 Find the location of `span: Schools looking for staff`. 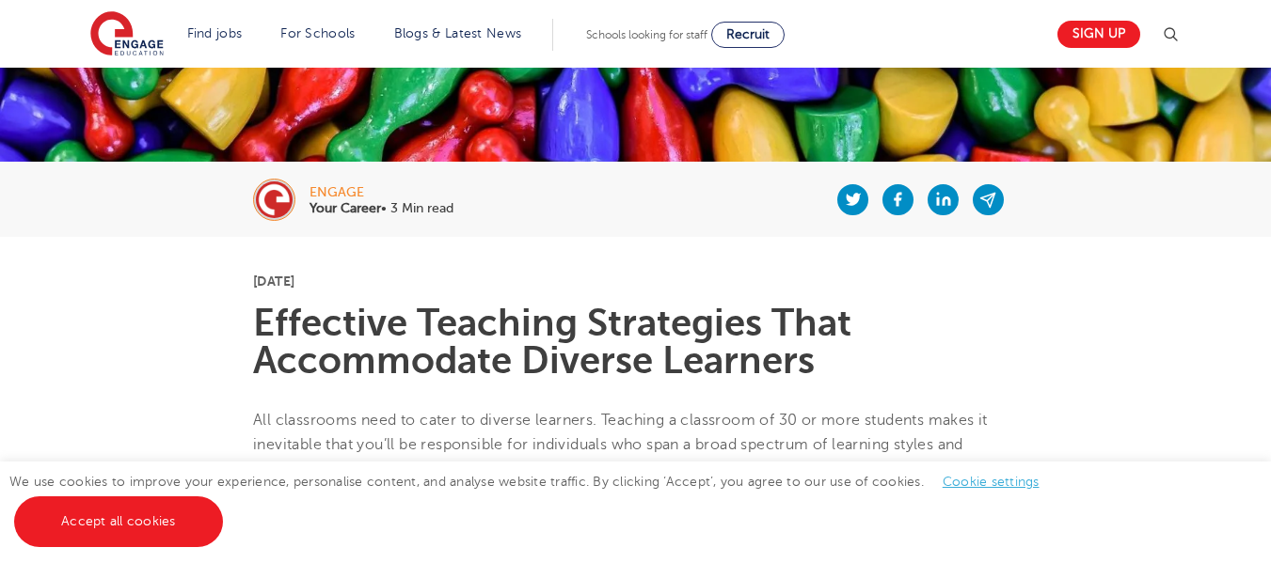

span: Schools looking for staff is located at coordinates (646, 35).